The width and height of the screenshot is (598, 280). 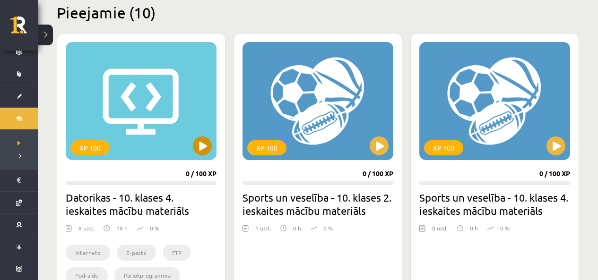 I want to click on a: Rīgas 1. Tālmācības vidusskola, so click(x=24, y=28).